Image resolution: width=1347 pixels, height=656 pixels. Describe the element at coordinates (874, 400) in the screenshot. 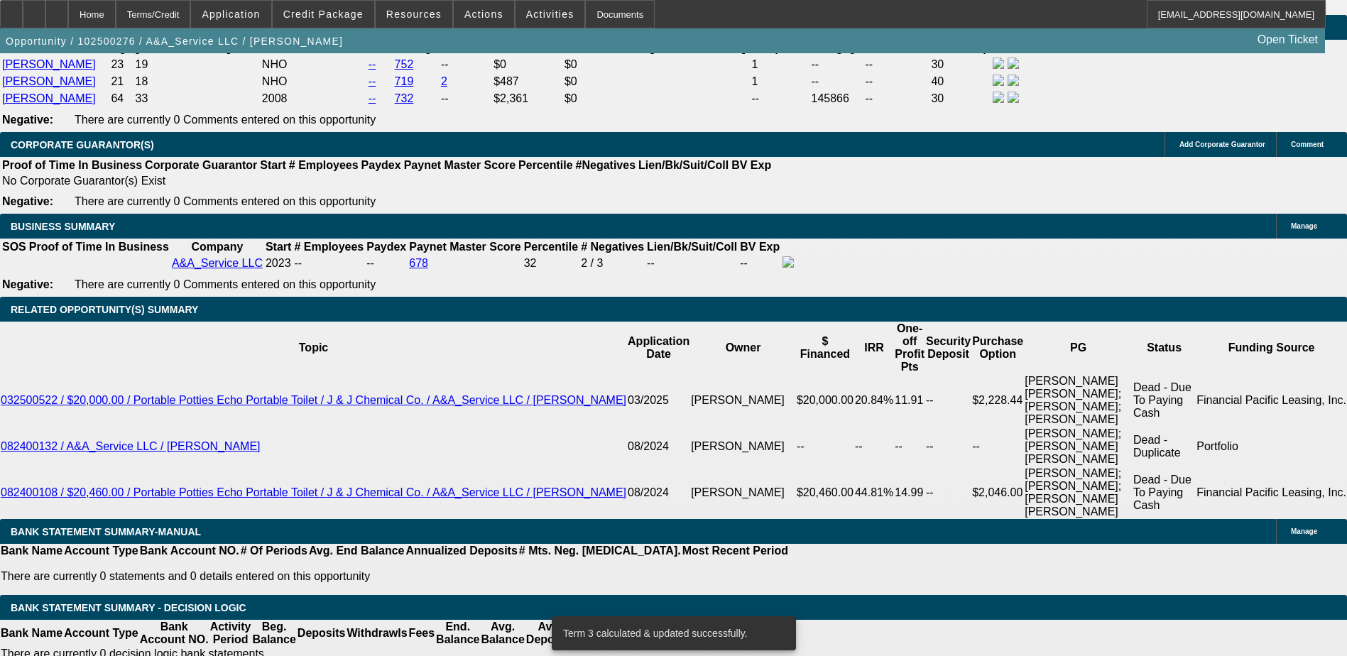

I see `td: 20.84%` at that location.